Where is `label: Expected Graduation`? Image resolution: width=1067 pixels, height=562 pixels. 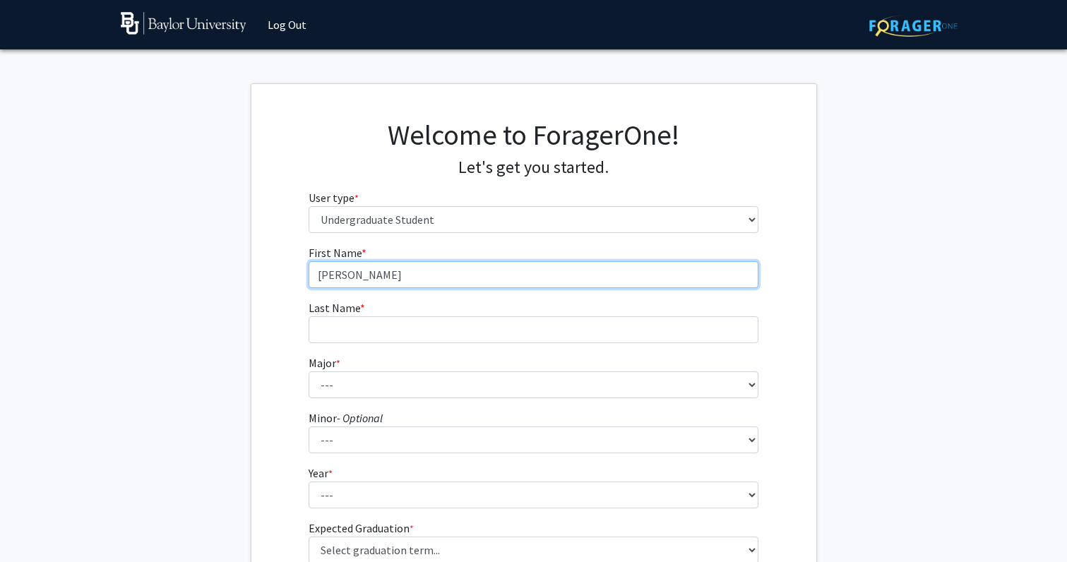
label: Expected Graduation is located at coordinates (361, 528).